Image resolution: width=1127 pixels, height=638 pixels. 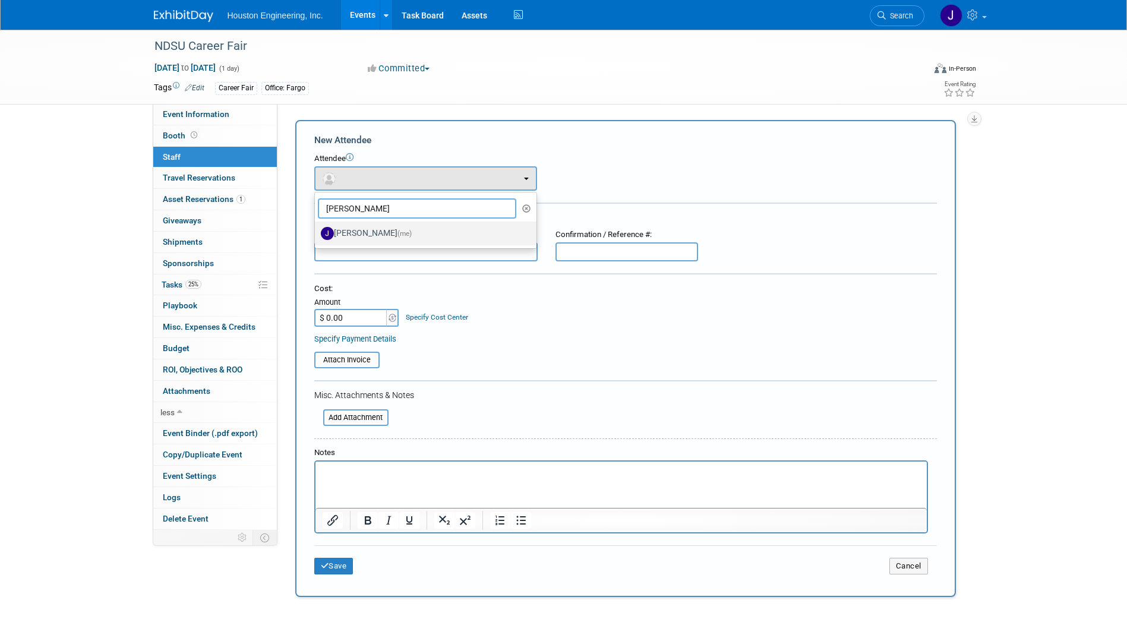 What do you see at coordinates (168, 412) in the screenshot?
I see `span: less` at bounding box center [168, 412].